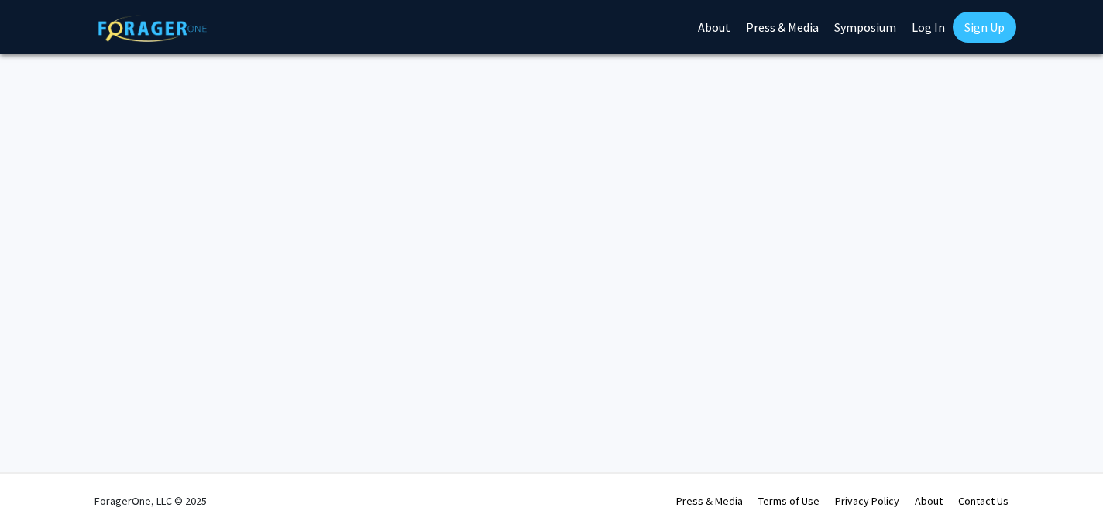 This screenshot has height=528, width=1103. I want to click on a: Privacy Policy, so click(867, 501).